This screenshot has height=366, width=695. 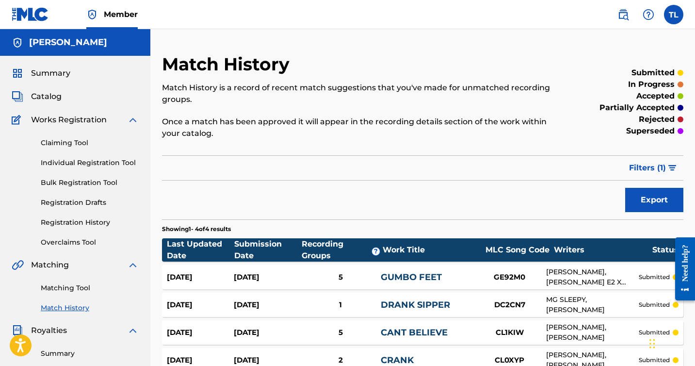 I want to click on div: GE92M0, so click(x=510, y=277).